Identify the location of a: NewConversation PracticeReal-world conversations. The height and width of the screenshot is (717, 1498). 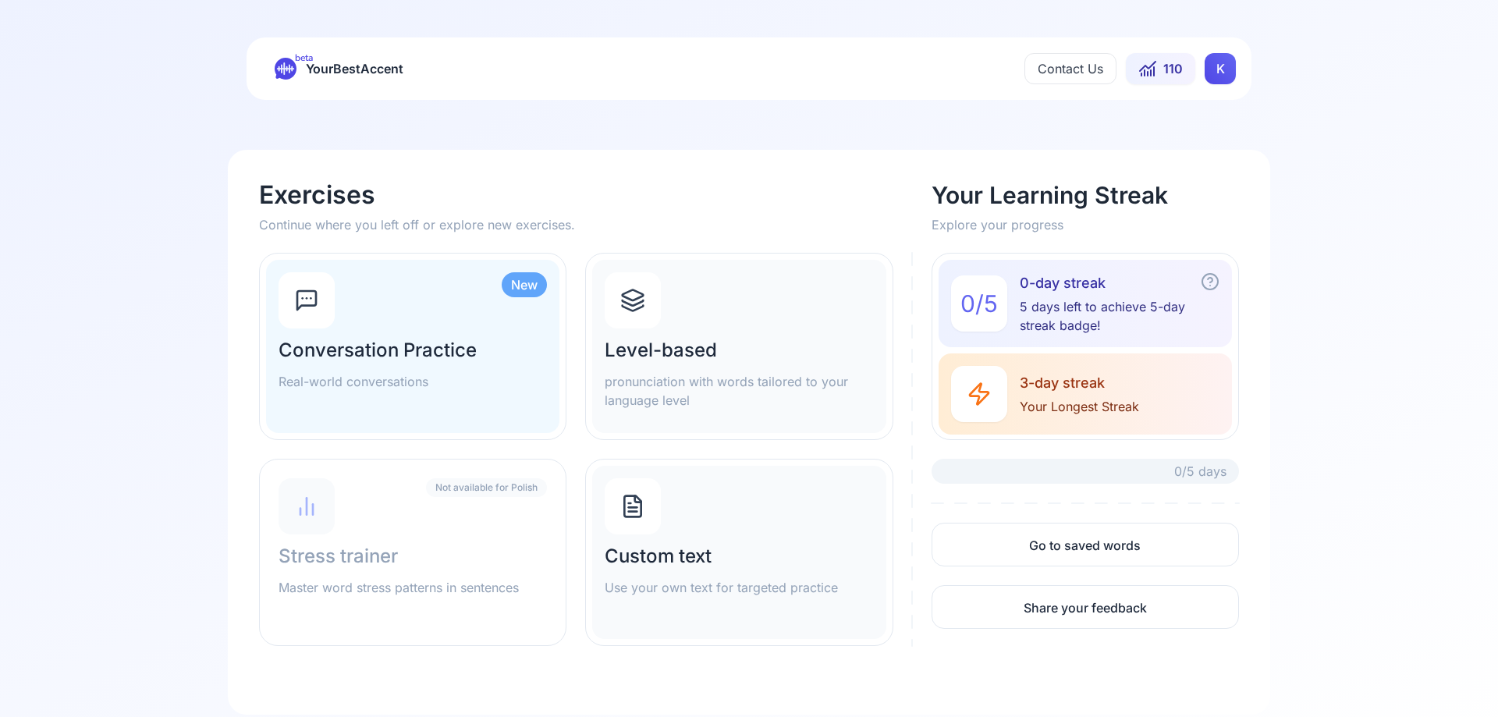
(413, 346).